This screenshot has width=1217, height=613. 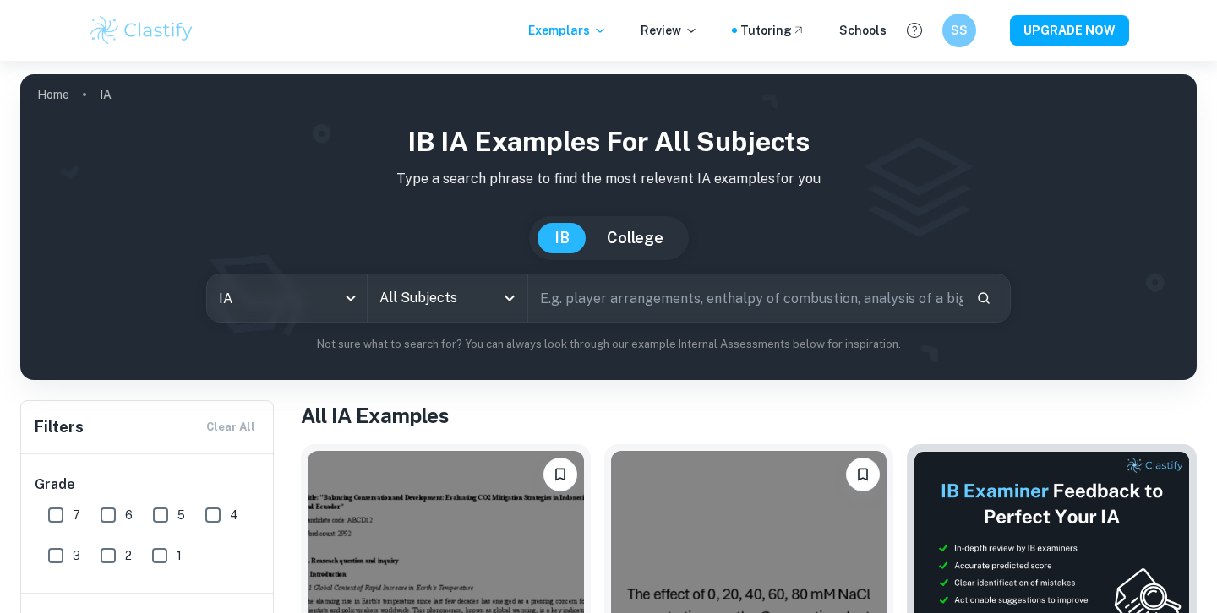 What do you see at coordinates (749, 416) in the screenshot?
I see `h1: All IA Examples` at bounding box center [749, 416].